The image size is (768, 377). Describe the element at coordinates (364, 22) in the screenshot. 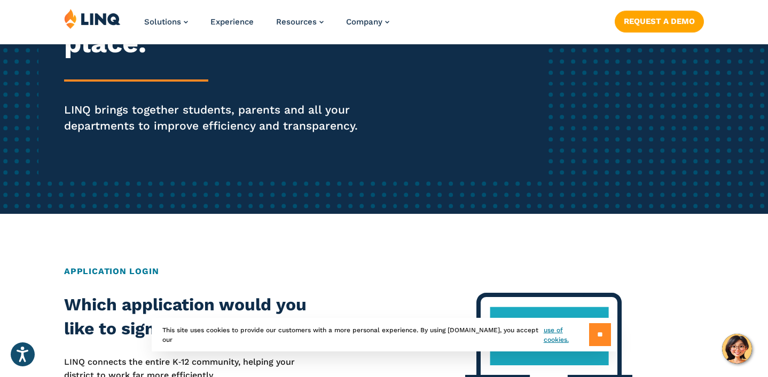

I see `span: Company` at that location.